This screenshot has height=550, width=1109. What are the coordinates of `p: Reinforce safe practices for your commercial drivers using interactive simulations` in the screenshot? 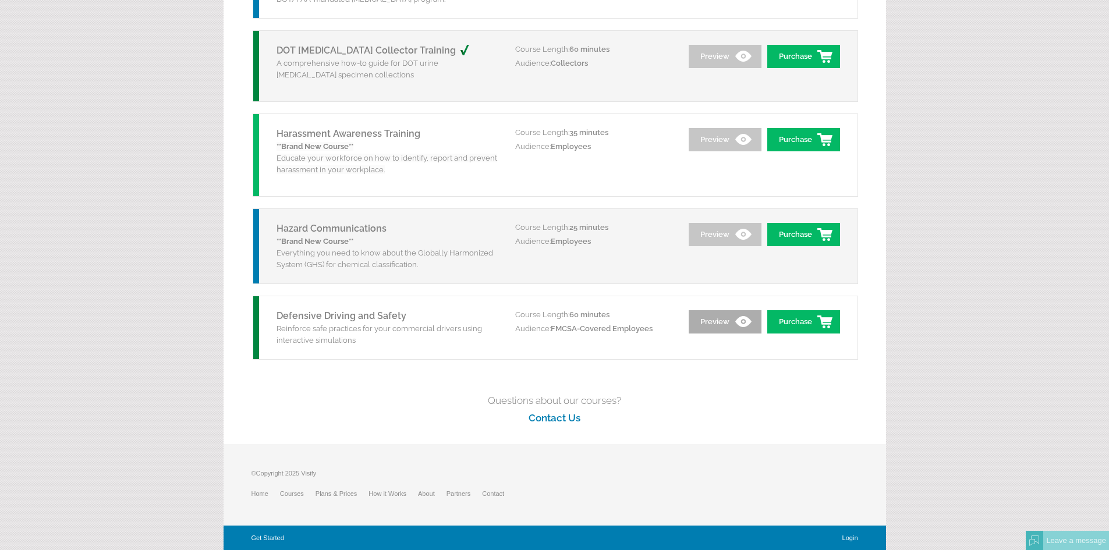 It's located at (387, 335).